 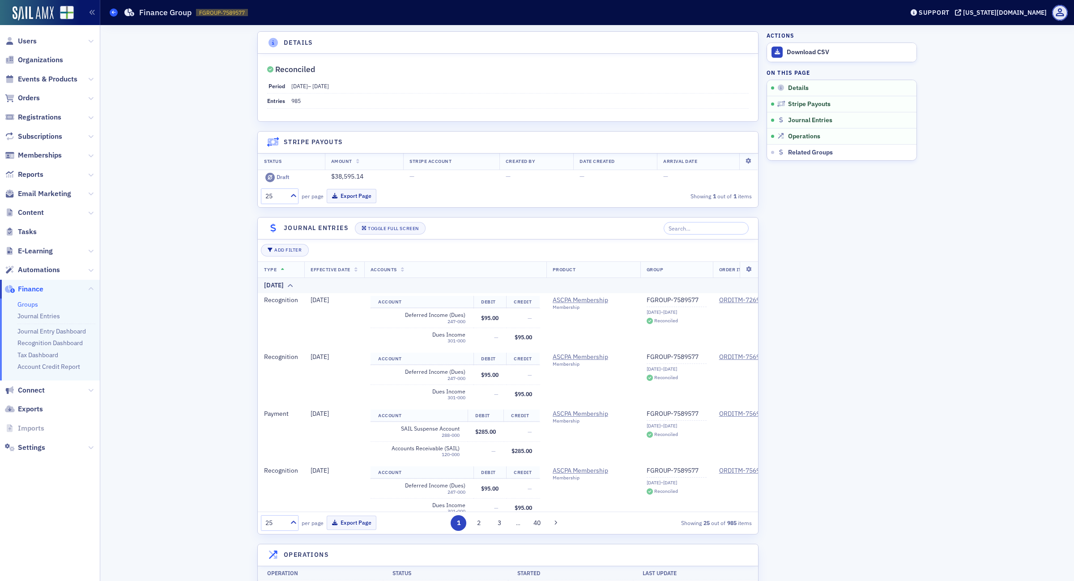 What do you see at coordinates (27, 41) in the screenshot?
I see `span: Users` at bounding box center [27, 41].